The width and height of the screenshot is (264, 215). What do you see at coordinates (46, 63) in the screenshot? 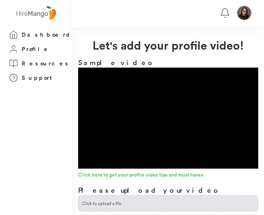
I see `h3: Resources` at bounding box center [46, 63].